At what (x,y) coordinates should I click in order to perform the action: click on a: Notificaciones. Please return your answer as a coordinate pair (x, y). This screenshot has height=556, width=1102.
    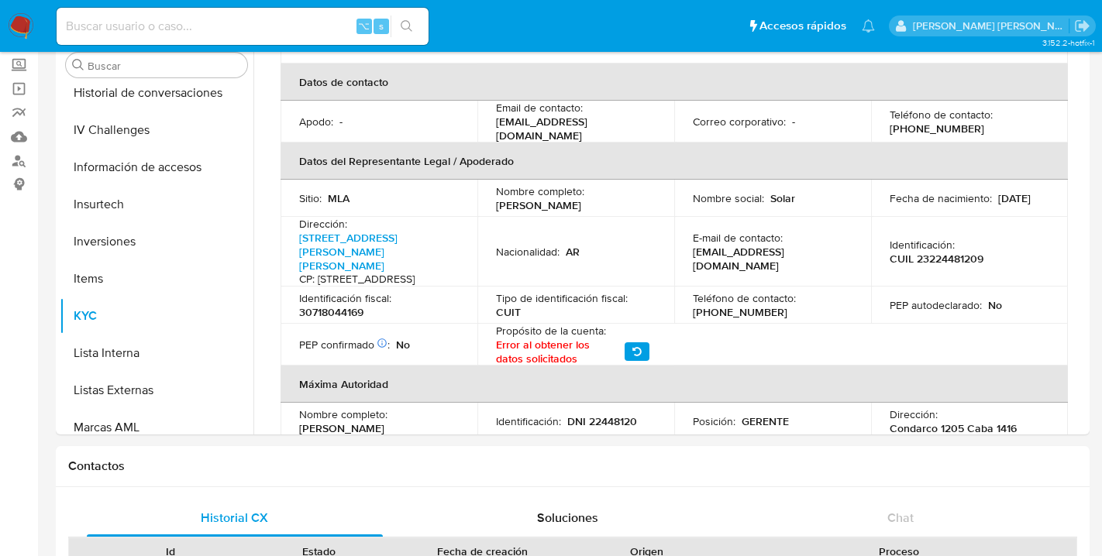
    Looking at the image, I should click on (868, 26).